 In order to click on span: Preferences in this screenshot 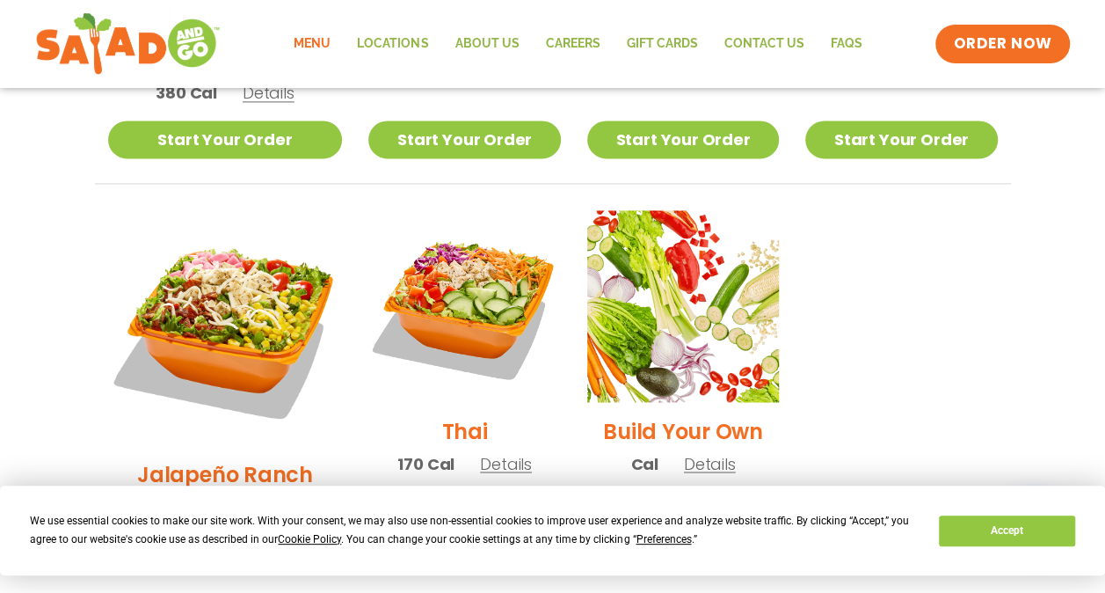, I will do `click(663, 539)`.